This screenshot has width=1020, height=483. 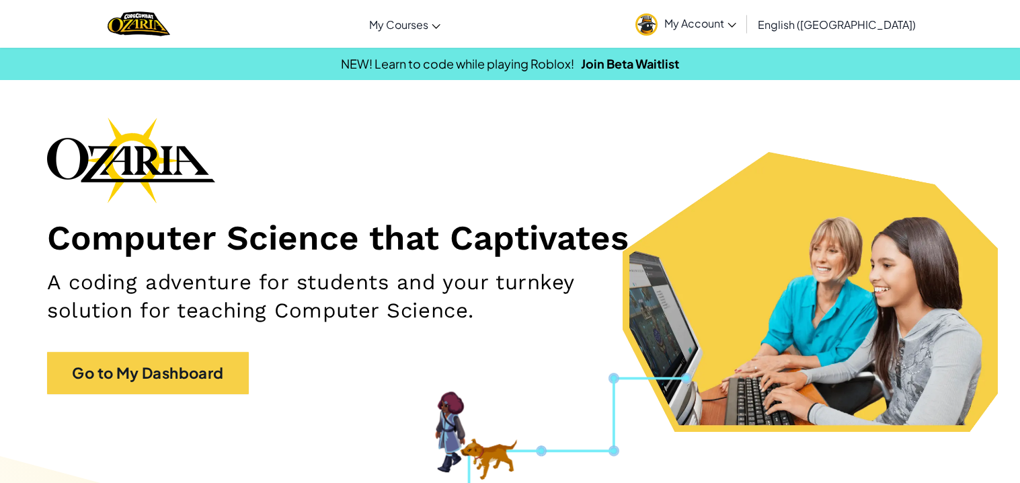 I want to click on h1: Computer Science that Captivates, so click(x=510, y=237).